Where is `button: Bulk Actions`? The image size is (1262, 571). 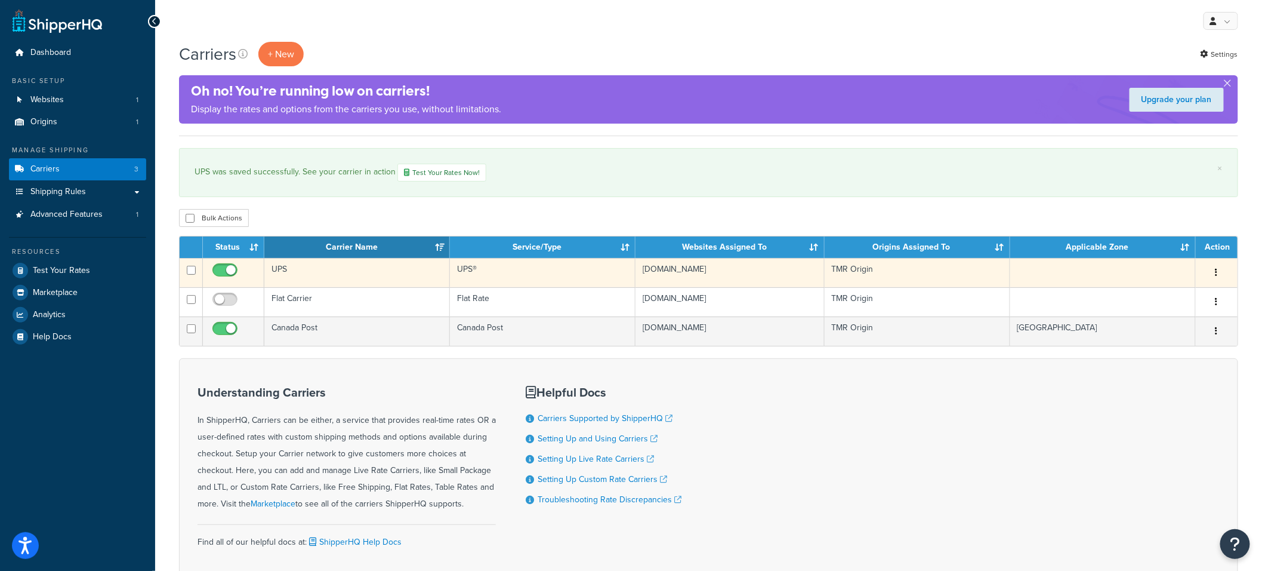 button: Bulk Actions is located at coordinates (214, 218).